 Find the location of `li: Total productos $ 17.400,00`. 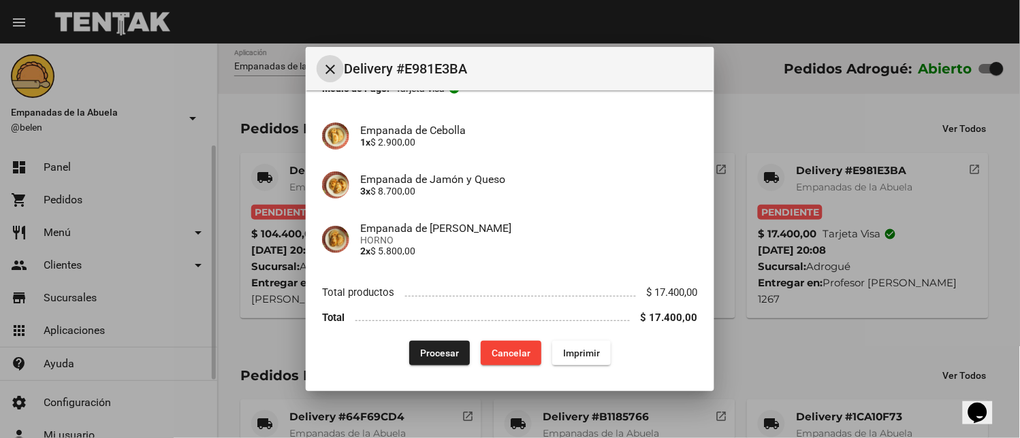

li: Total productos $ 17.400,00 is located at coordinates (510, 293).